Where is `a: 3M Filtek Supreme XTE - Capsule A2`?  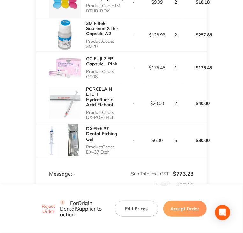 a: 3M Filtek Supreme XTE - Capsule A2 is located at coordinates (102, 28).